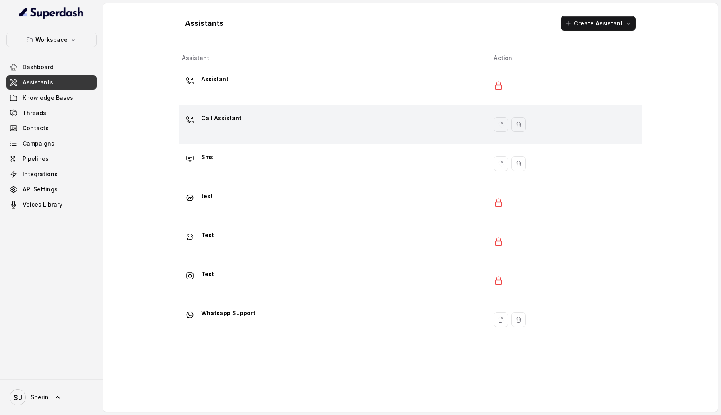 The image size is (721, 415). I want to click on p: test, so click(207, 196).